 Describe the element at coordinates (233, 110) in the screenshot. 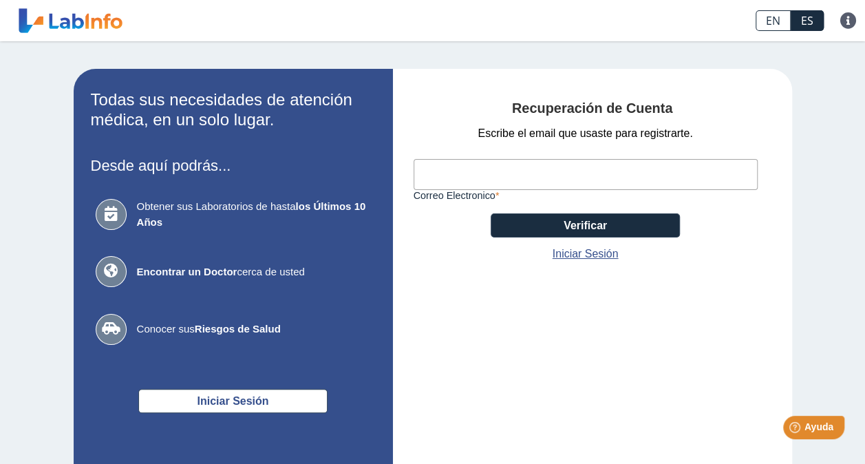

I see `h2: Todas sus necesidades de atención médica, en un solo lugar.` at that location.